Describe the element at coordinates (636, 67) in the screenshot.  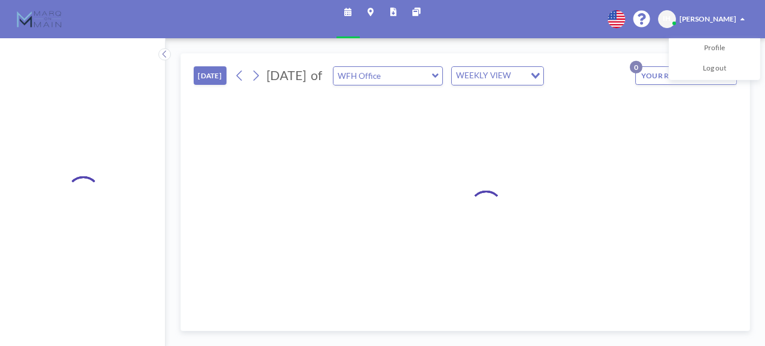
I see `p: 0` at that location.